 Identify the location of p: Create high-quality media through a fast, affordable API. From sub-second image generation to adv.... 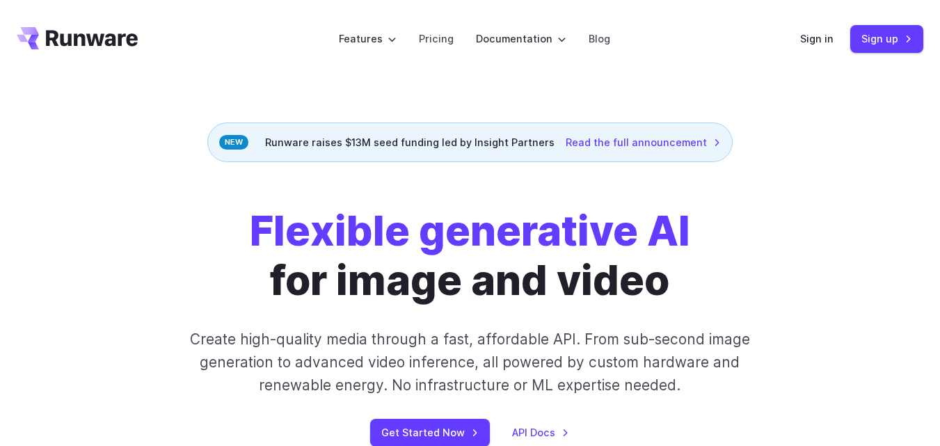
(470, 362).